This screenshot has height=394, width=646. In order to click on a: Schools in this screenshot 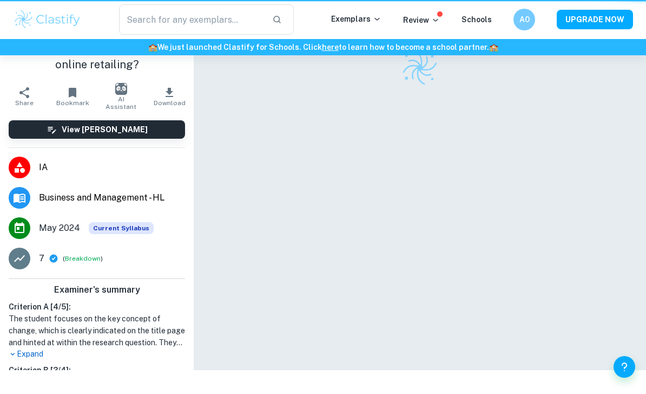, I will do `click(477, 19)`.